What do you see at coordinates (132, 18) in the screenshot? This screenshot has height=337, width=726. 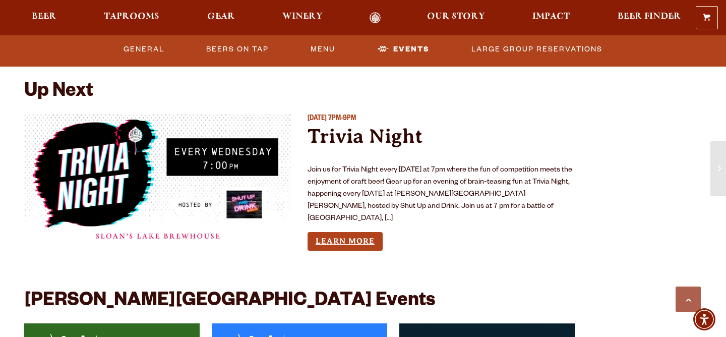 I see `a: Taprooms` at bounding box center [132, 18].